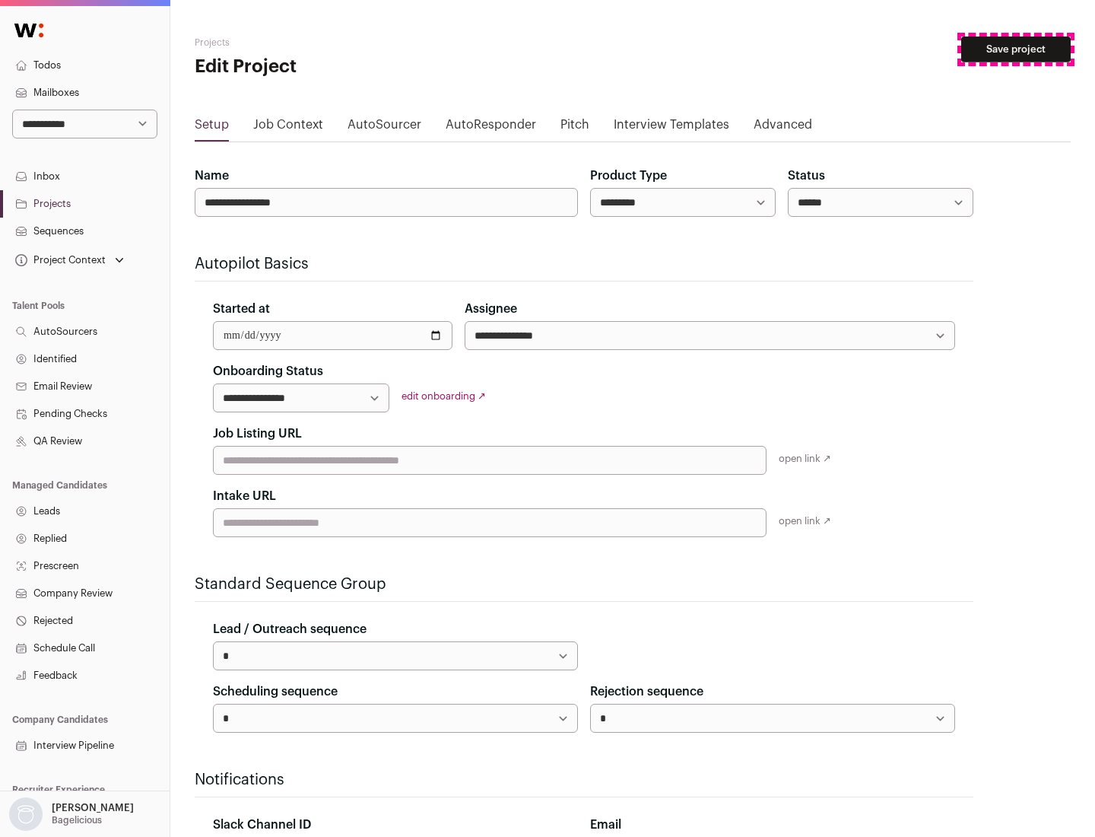  I want to click on a: AutoResponder, so click(491, 128).